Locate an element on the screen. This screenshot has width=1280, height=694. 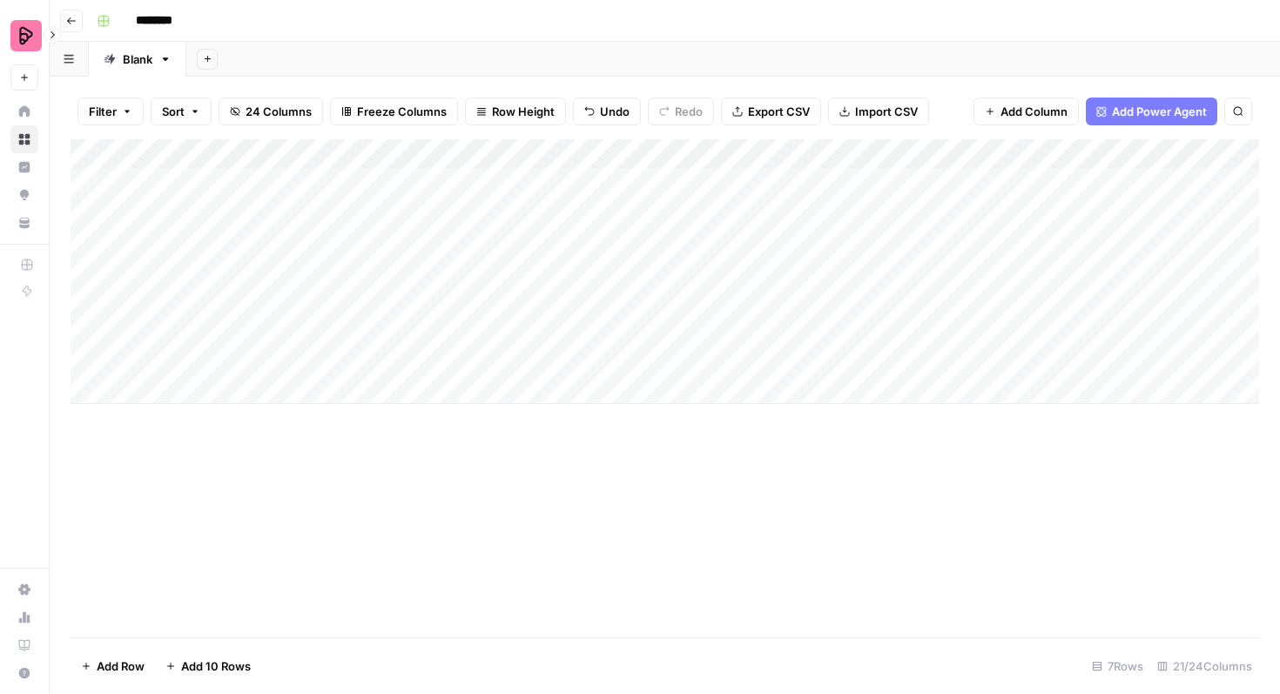
span: Sort is located at coordinates (173, 111).